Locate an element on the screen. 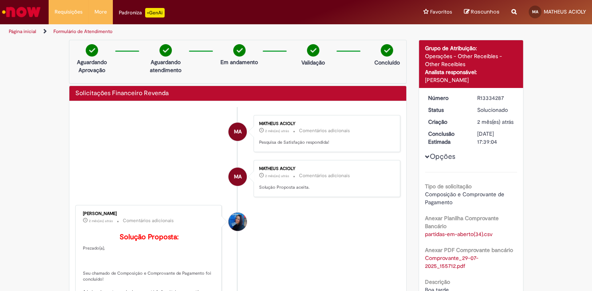  b: Anexar Planilha Comprovante Bancário is located at coordinates (461, 222).